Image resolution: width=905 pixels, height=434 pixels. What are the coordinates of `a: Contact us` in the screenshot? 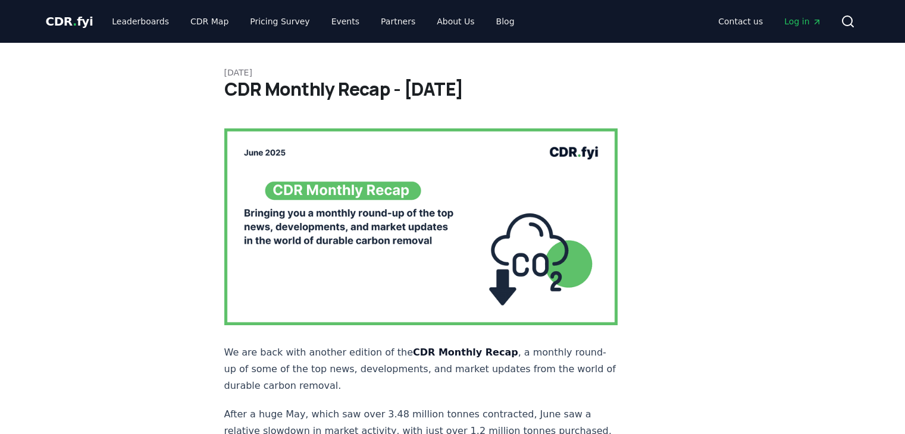 It's located at (740, 21).